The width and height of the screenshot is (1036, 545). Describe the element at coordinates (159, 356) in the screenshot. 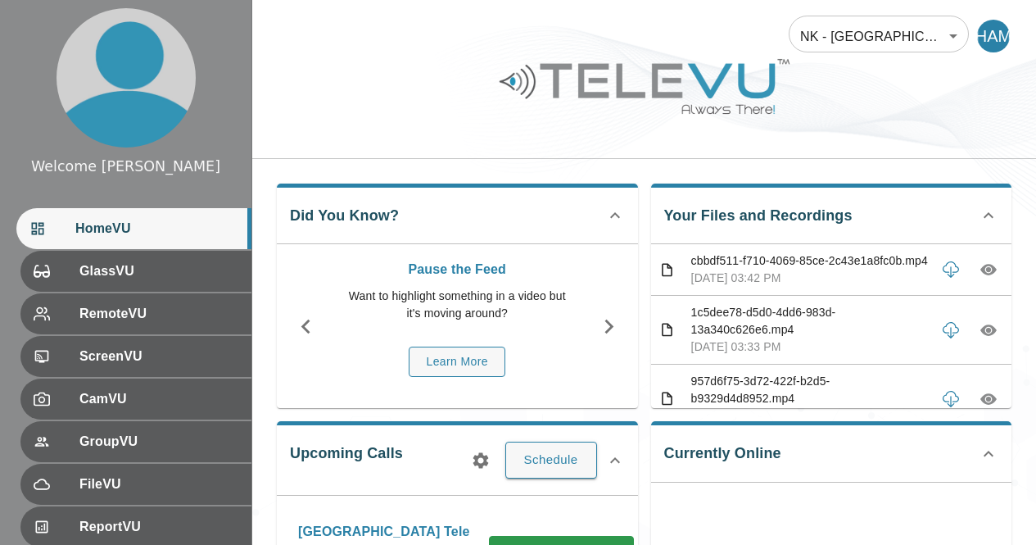

I see `span: ScreenVU` at that location.